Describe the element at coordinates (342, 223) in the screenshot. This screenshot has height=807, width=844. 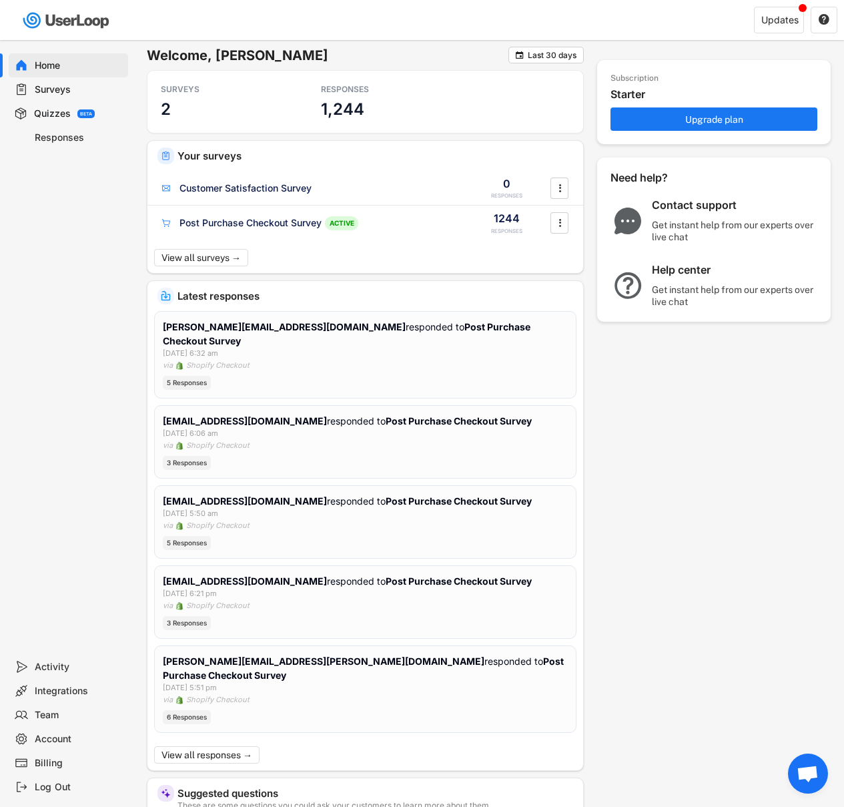
I see `div: ACTIVE` at that location.